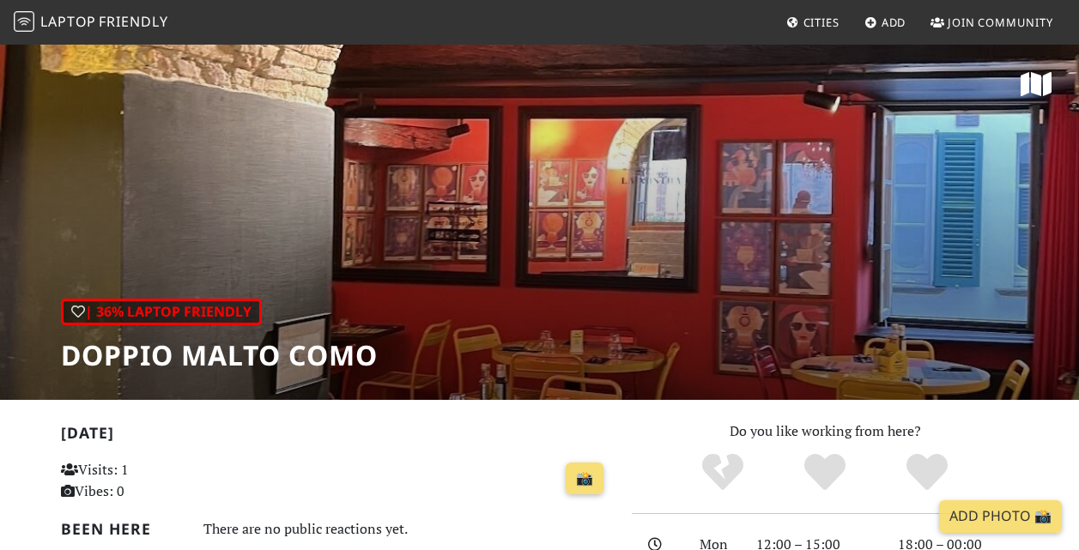  What do you see at coordinates (161, 312) in the screenshot?
I see `div: | 36% Laptop Friendly` at bounding box center [161, 312].